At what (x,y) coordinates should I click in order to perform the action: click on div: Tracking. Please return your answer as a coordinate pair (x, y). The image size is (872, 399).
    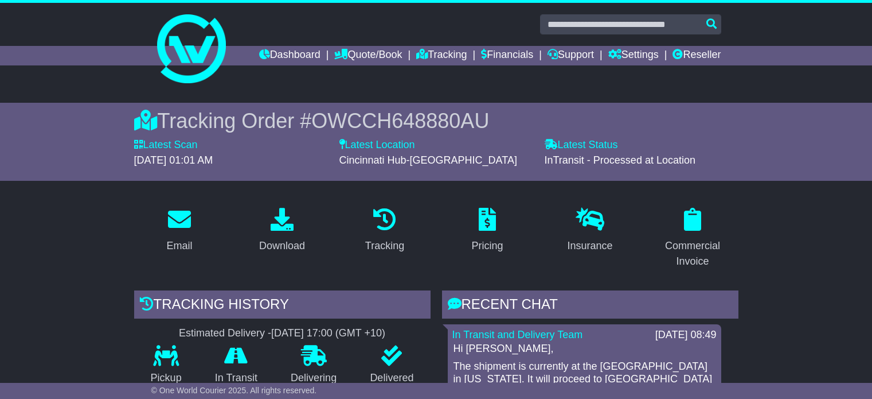
    Looking at the image, I should click on (385, 245).